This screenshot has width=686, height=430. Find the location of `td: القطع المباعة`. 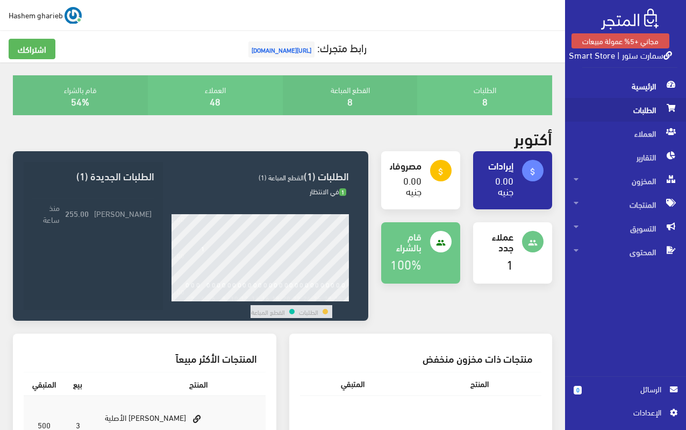

td: القطع المباعة is located at coordinates (268, 311).